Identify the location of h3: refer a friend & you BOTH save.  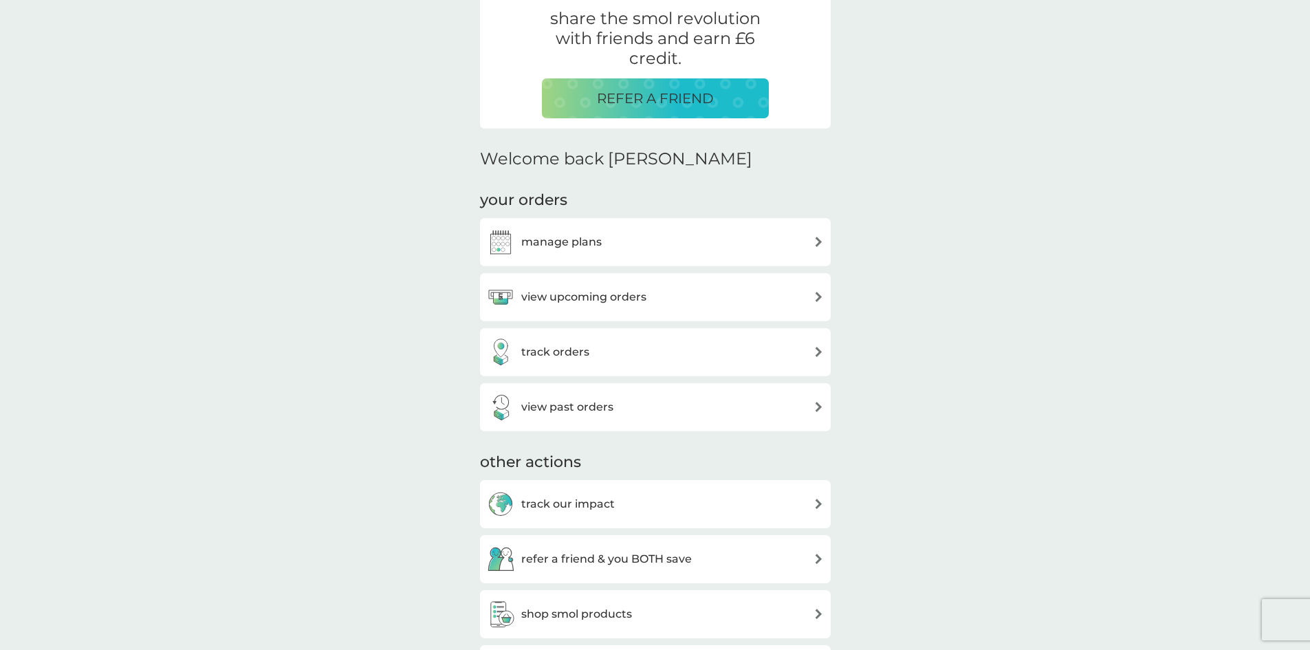
(607, 559).